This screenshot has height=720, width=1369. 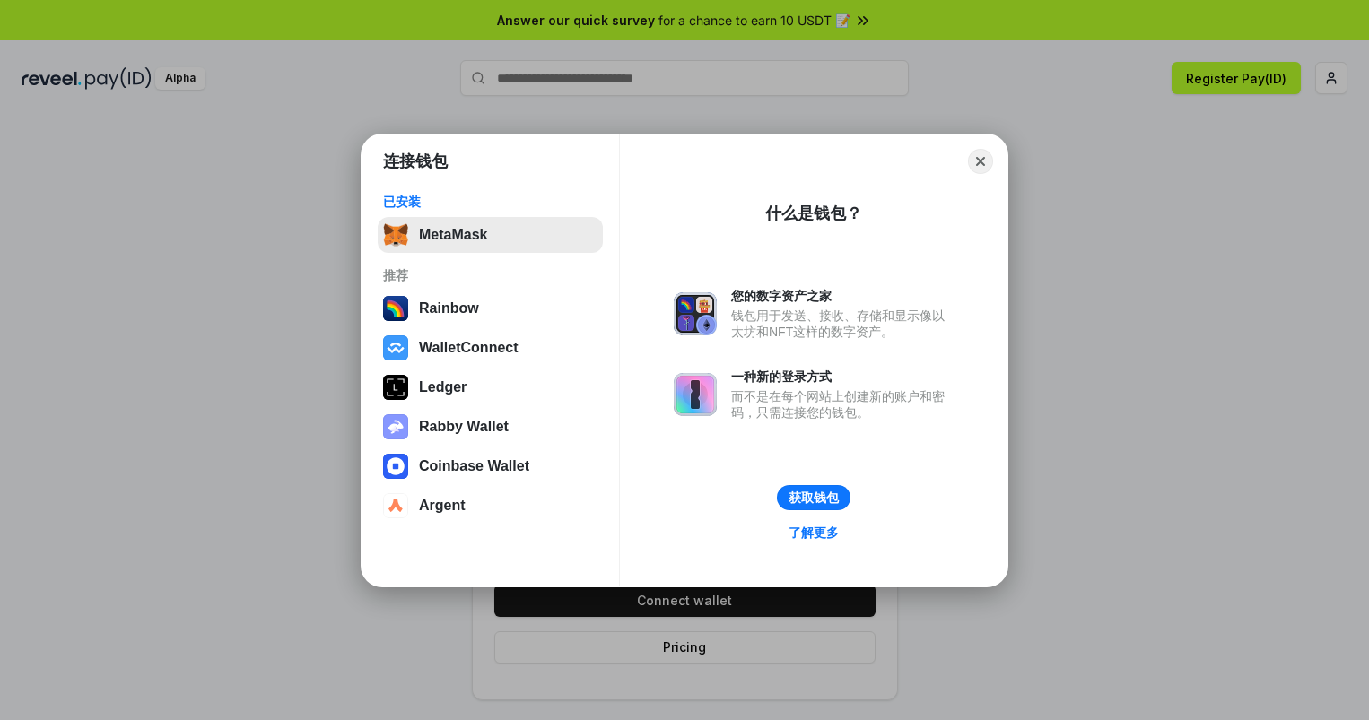 What do you see at coordinates (490, 235) in the screenshot?
I see `button: MetaMask` at bounding box center [490, 235].